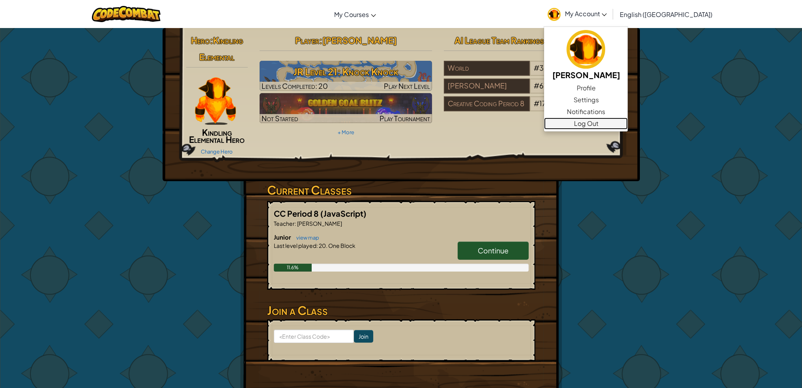 This screenshot has width=802, height=388. What do you see at coordinates (405, 118) in the screenshot?
I see `span: Play Tournament` at bounding box center [405, 118].